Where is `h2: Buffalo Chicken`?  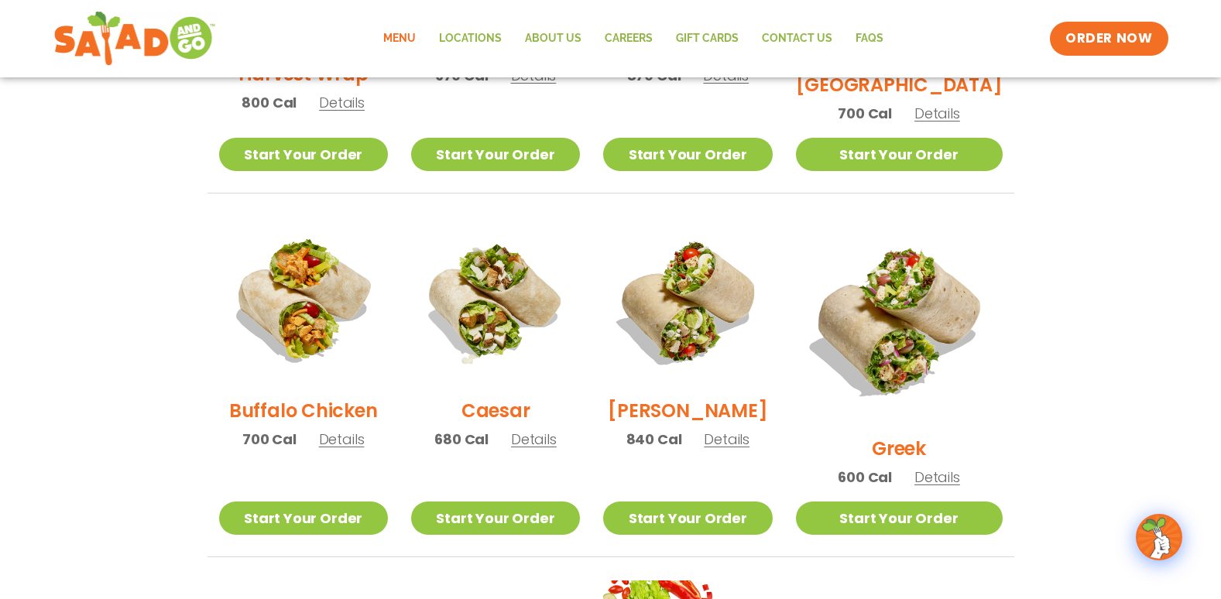
h2: Buffalo Chicken is located at coordinates (303, 410).